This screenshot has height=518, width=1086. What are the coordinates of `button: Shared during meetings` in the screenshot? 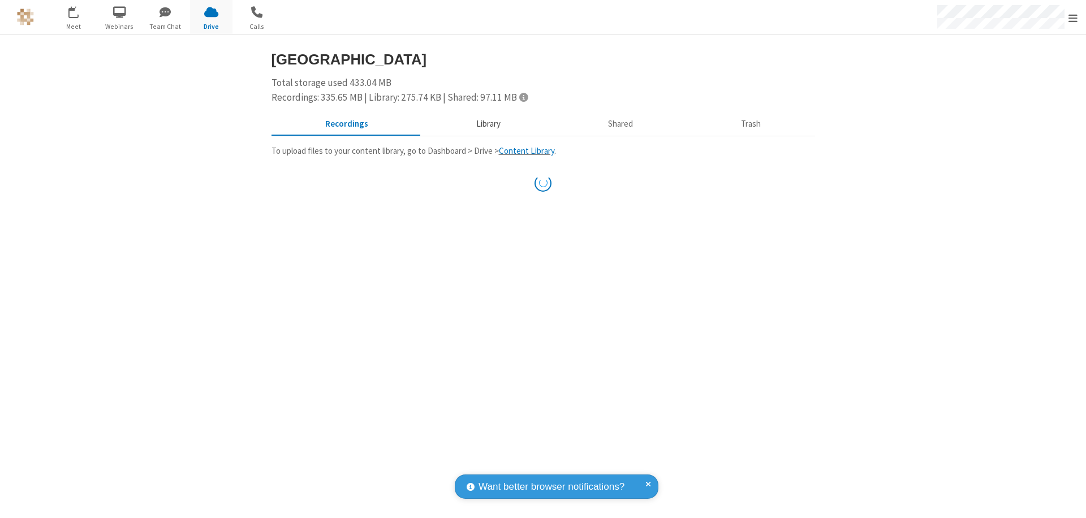 It's located at (621, 124).